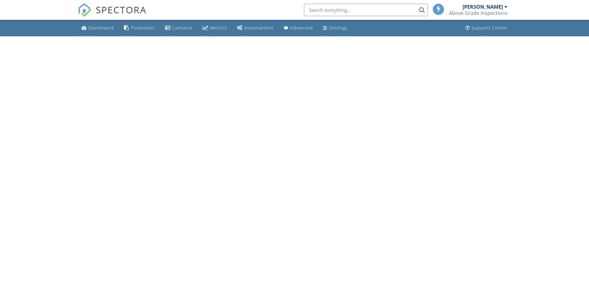 This screenshot has width=589, height=286. What do you see at coordinates (215, 28) in the screenshot?
I see `a: Metrics` at bounding box center [215, 28].